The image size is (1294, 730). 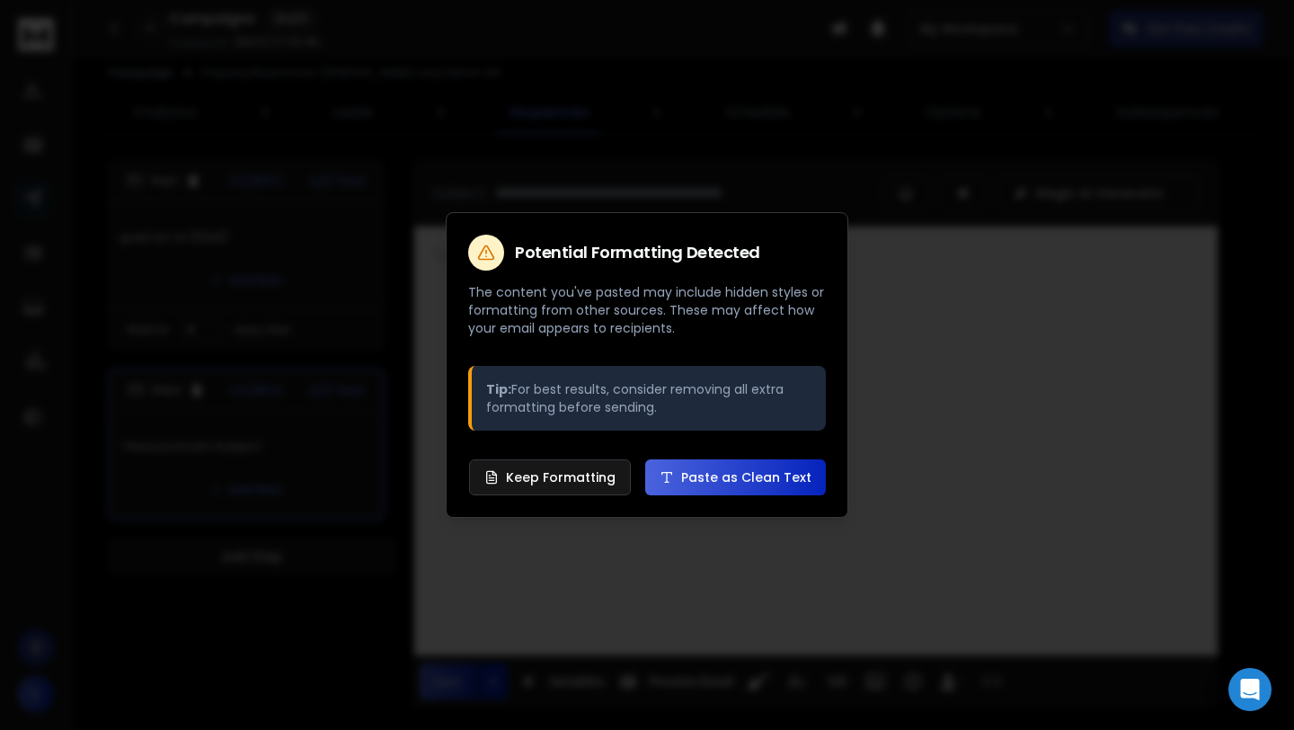 I want to click on p: For best results, consider removing all extra formatting before sending., so click(x=649, y=398).